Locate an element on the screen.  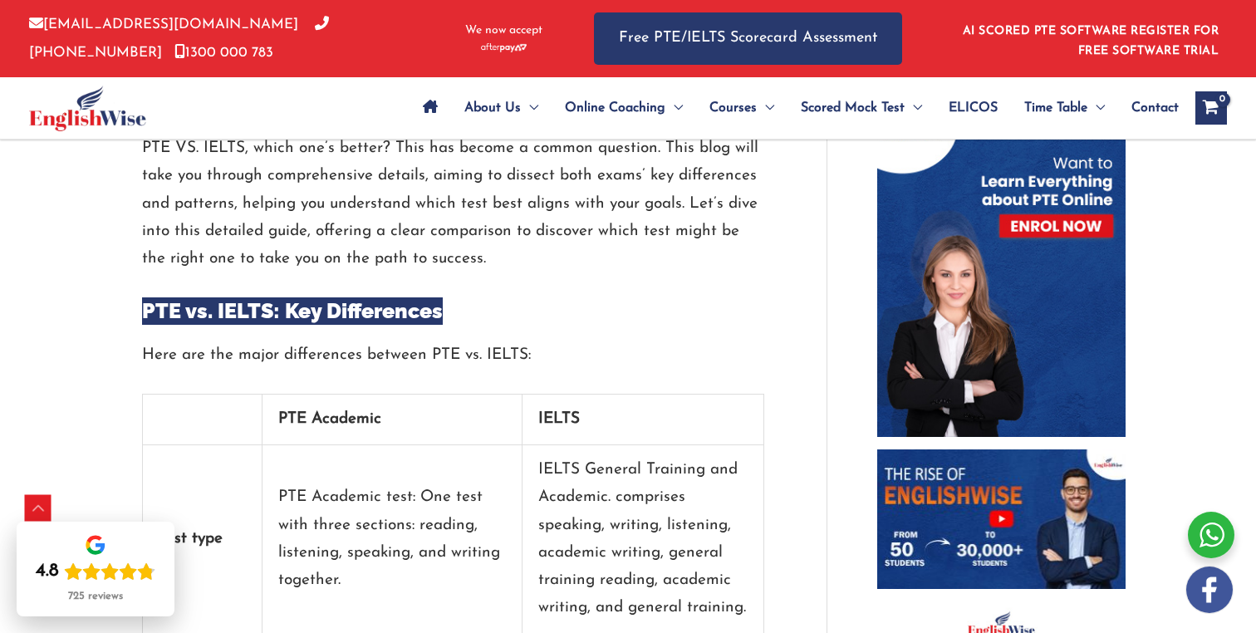
img: cropped-ew-logo is located at coordinates (87, 108).